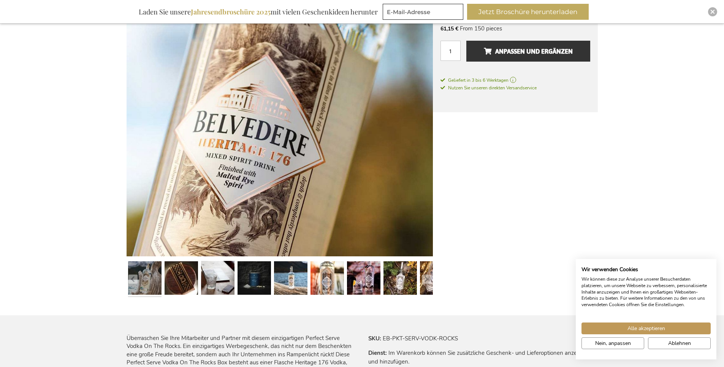  I want to click on span: Nutzen Sie unseren direkten Versandservice, so click(488, 88).